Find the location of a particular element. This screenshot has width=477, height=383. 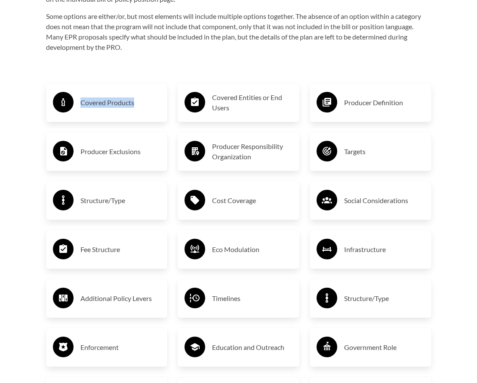

h3: Education and Outreach is located at coordinates (252, 348).